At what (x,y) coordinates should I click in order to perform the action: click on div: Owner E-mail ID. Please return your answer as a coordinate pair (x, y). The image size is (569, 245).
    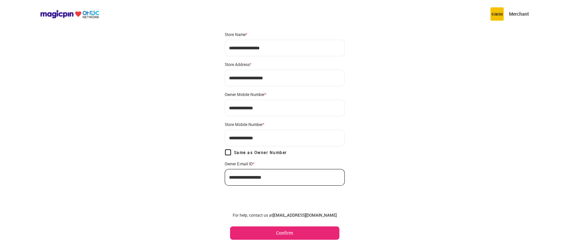
    Looking at the image, I should click on (285, 164).